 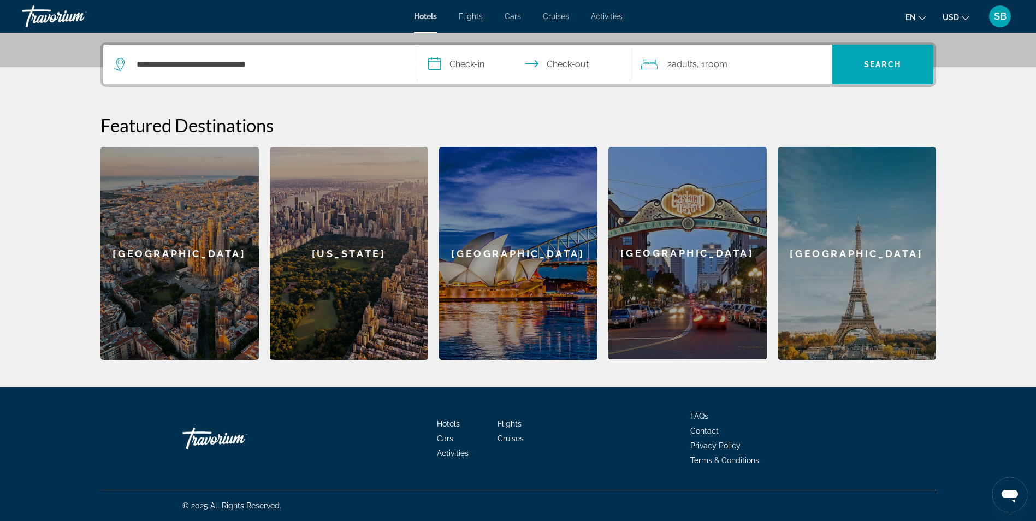 What do you see at coordinates (951, 17) in the screenshot?
I see `span: USD` at bounding box center [951, 17].